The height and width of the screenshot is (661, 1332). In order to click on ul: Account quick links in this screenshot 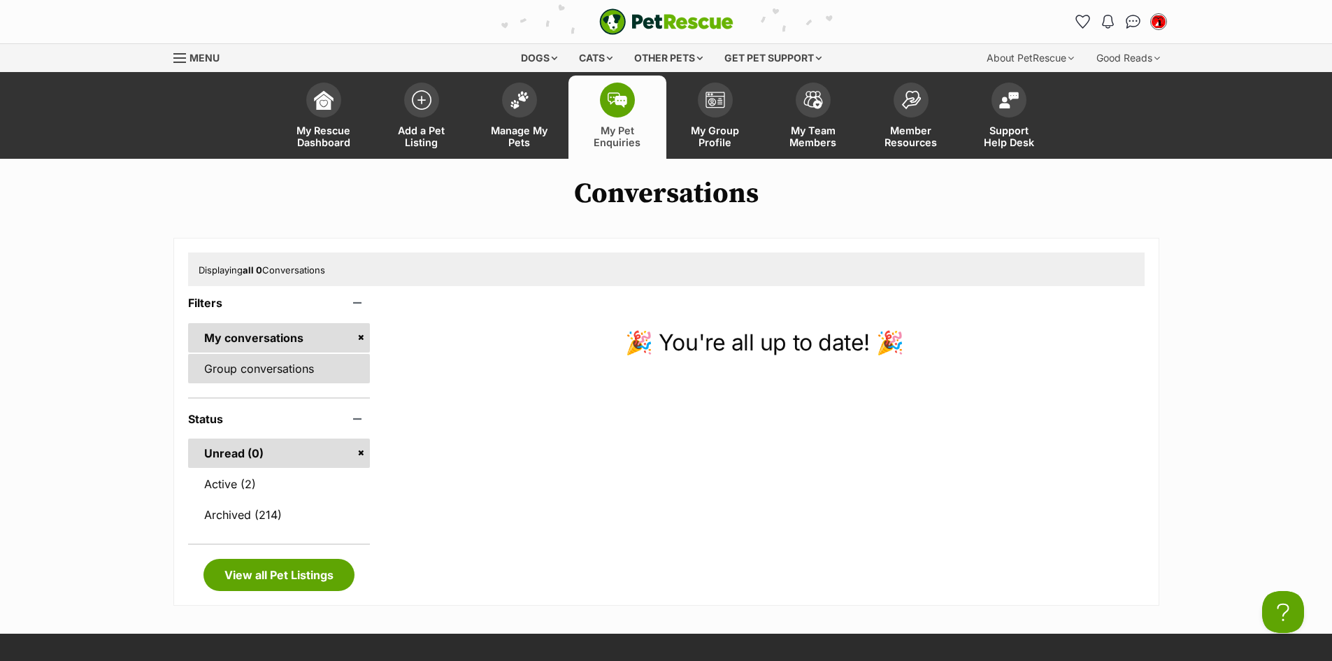, I will do `click(1121, 22)`.